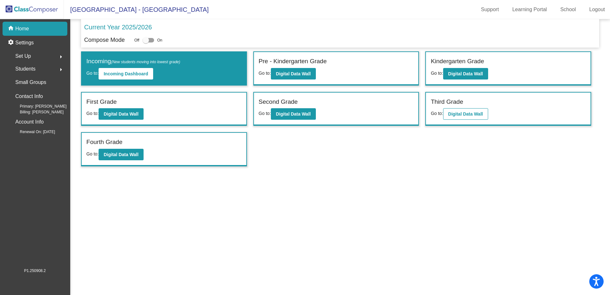 The height and width of the screenshot is (295, 610). Describe the element at coordinates (126, 74) in the screenshot. I see `b: Incoming Dashboard` at that location.